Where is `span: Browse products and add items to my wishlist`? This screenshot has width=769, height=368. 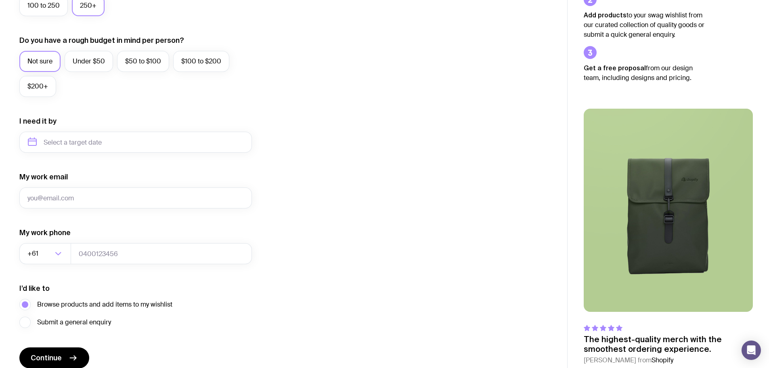 span: Browse products and add items to my wishlist is located at coordinates (105, 304).